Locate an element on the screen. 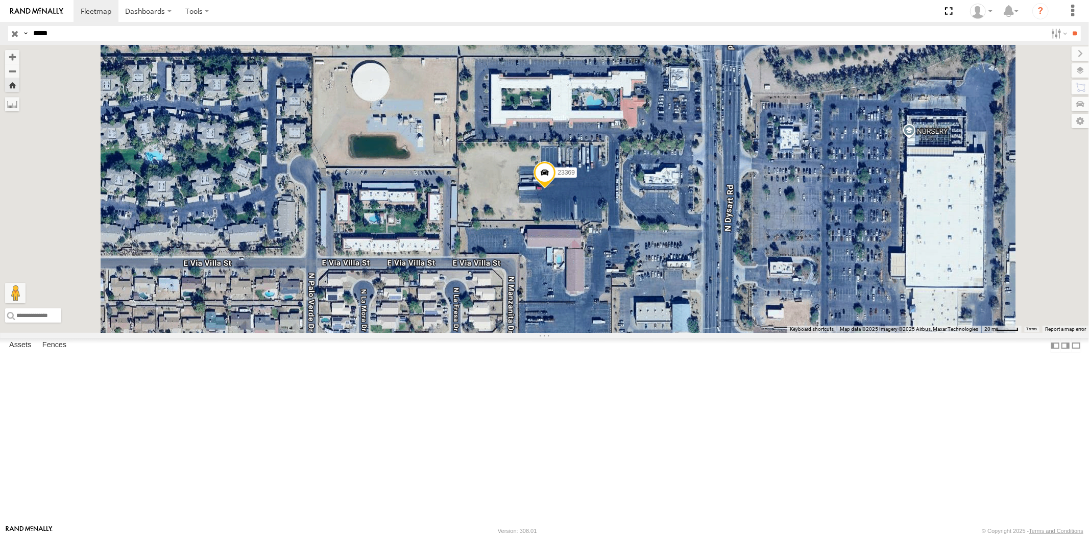 Image resolution: width=1089 pixels, height=536 pixels. button: Drag Pegman onto the map to open Street View is located at coordinates (15, 293).